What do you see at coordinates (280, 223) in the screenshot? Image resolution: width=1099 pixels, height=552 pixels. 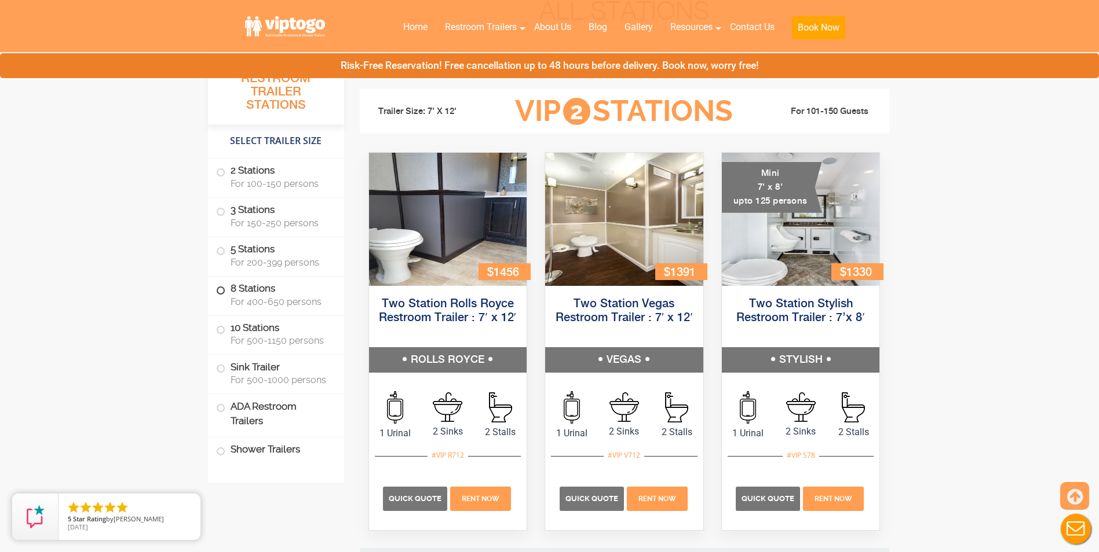 I see `span: For 150-250 persons` at bounding box center [280, 223].